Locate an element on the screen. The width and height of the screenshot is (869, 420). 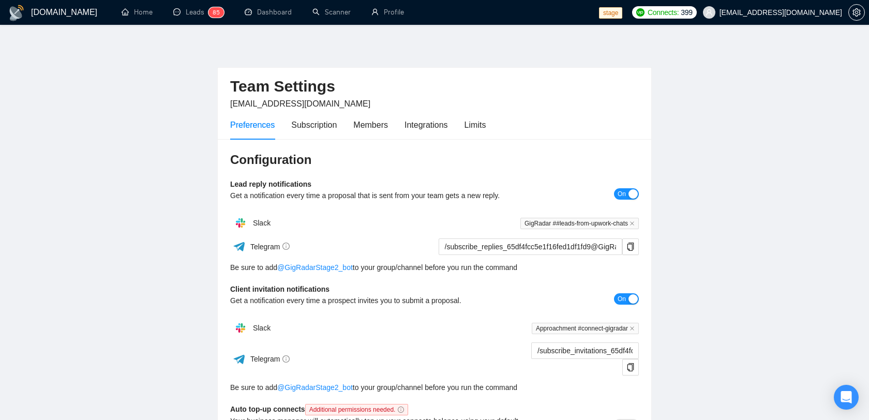
div: Get a notification every time a prospect invites you to submit a proposal. is located at coordinates (383, 300).